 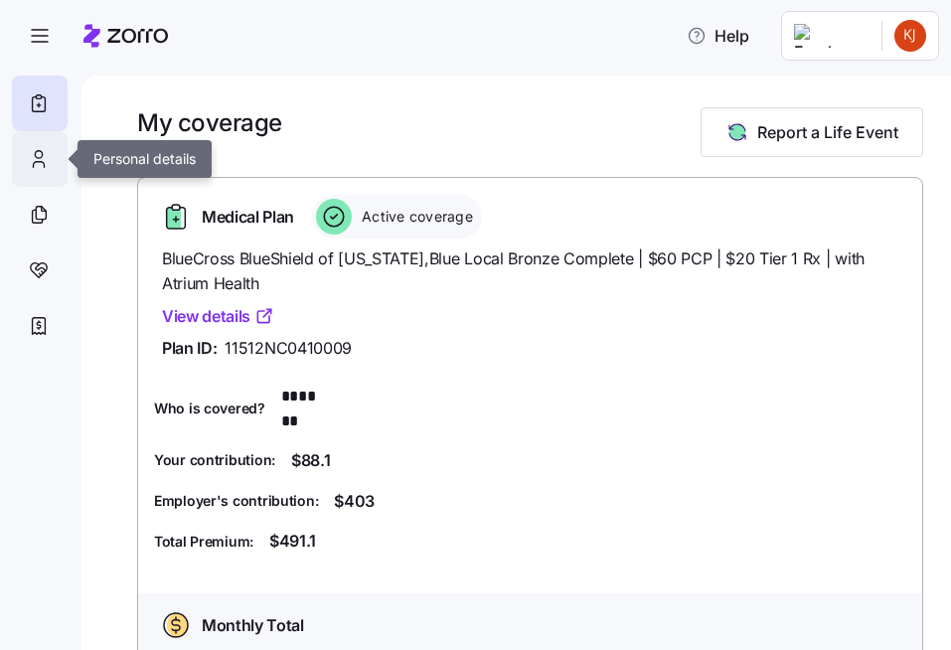 I want to click on span: $88.1, so click(x=310, y=460).